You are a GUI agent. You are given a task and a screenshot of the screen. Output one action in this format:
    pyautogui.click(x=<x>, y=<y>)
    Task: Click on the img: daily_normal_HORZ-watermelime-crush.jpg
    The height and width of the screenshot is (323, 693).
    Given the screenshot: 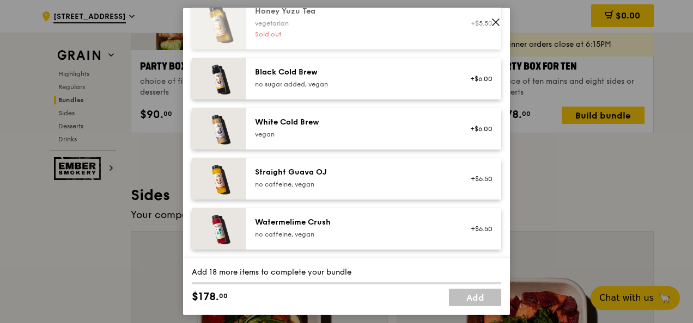 What is the action you would take?
    pyautogui.click(x=219, y=229)
    